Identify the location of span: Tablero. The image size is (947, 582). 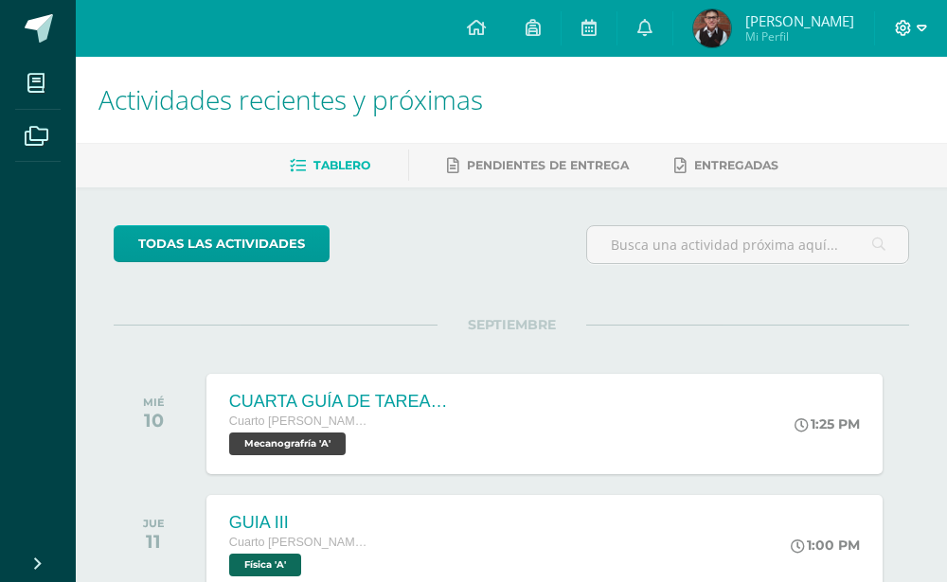
(342, 165).